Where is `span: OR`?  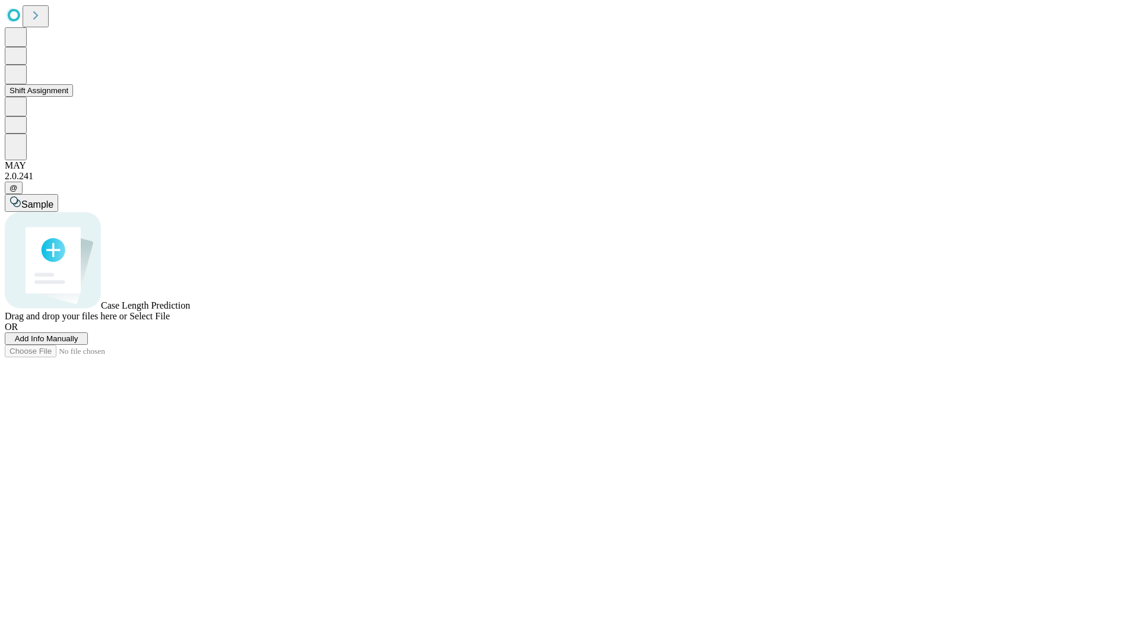
span: OR is located at coordinates (11, 326).